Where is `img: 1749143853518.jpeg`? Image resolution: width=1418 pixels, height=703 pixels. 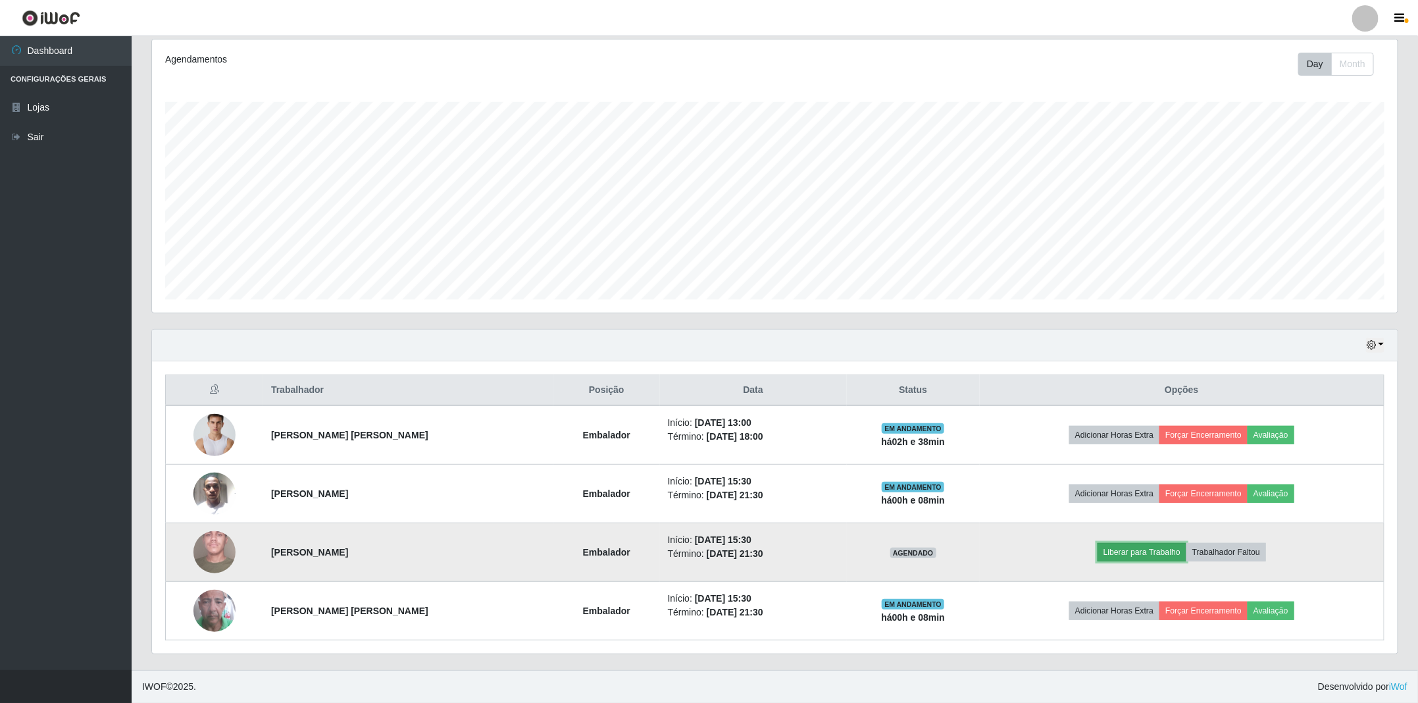 img: 1749143853518.jpeg is located at coordinates (215, 435).